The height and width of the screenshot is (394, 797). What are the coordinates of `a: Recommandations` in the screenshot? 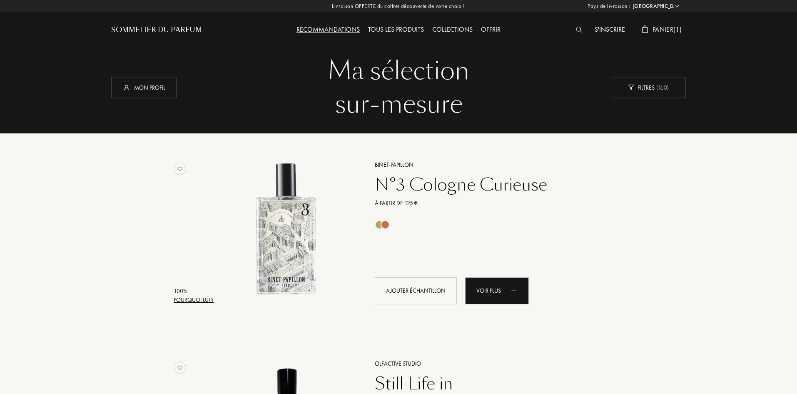 It's located at (328, 29).